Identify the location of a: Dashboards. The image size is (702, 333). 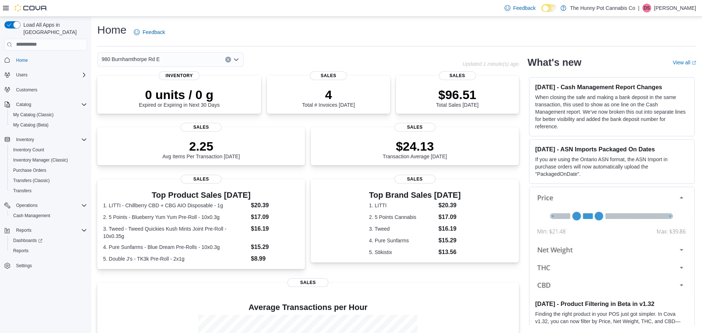
(28, 240).